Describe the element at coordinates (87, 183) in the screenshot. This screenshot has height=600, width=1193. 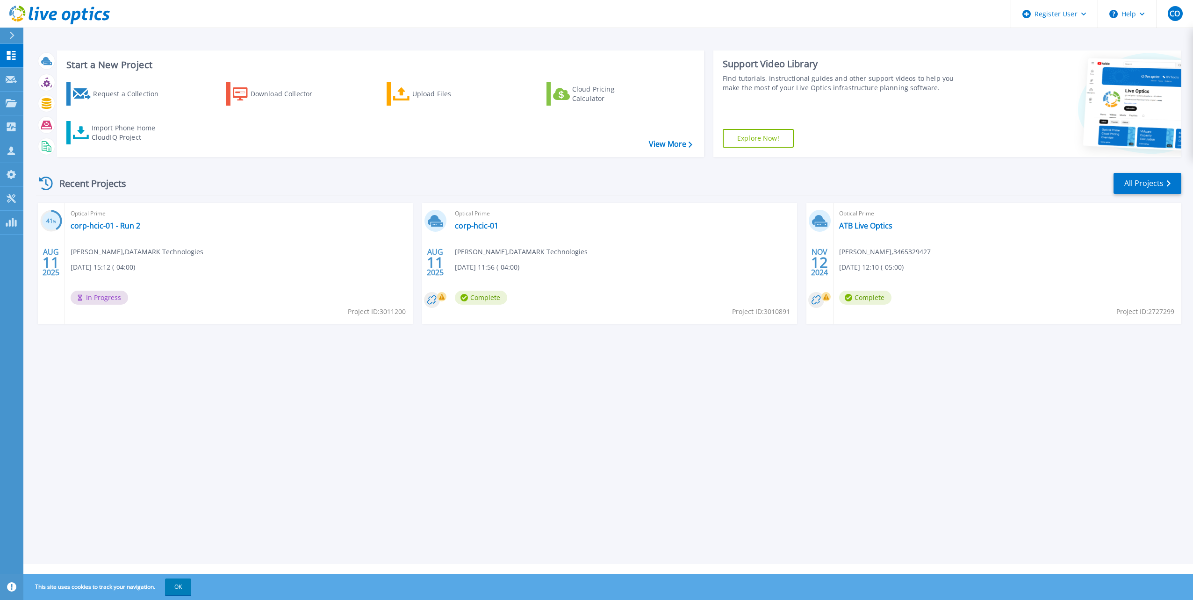
I see `div: Recent Projects` at that location.